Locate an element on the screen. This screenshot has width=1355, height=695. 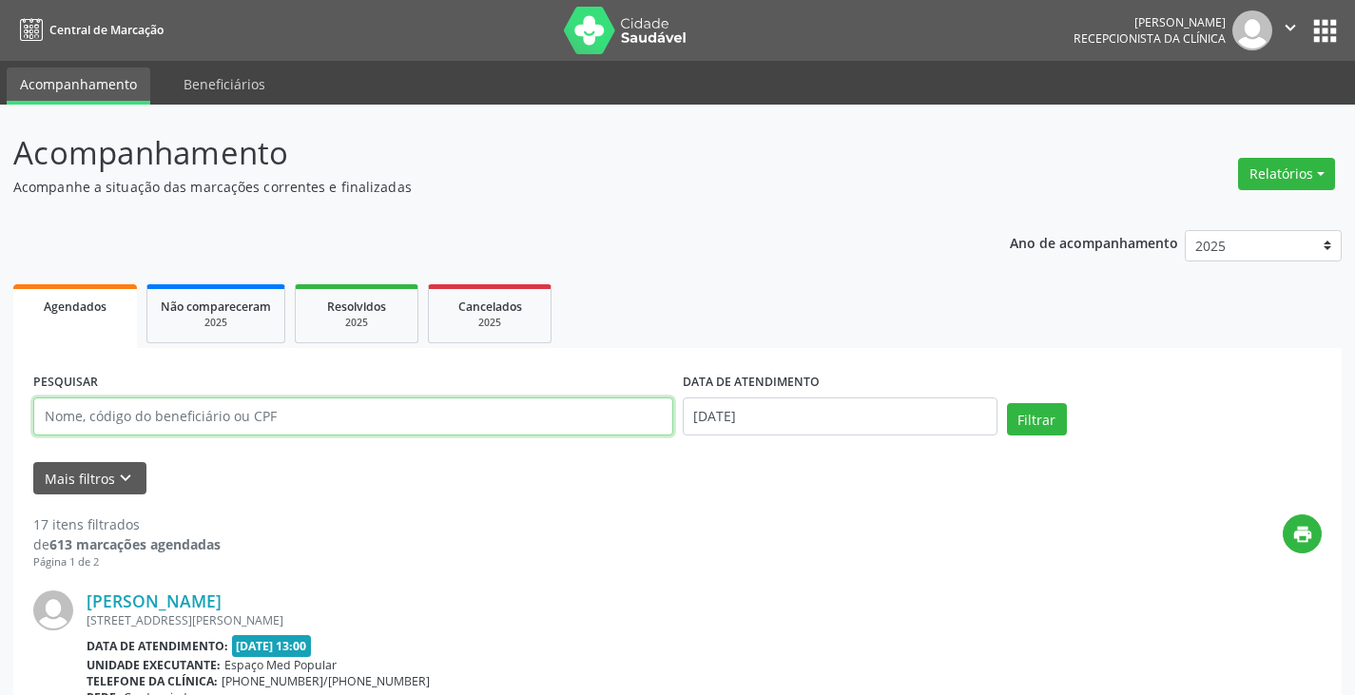
p: Acompanhe a situação das marcações correntes e finalizadas is located at coordinates (478, 186).